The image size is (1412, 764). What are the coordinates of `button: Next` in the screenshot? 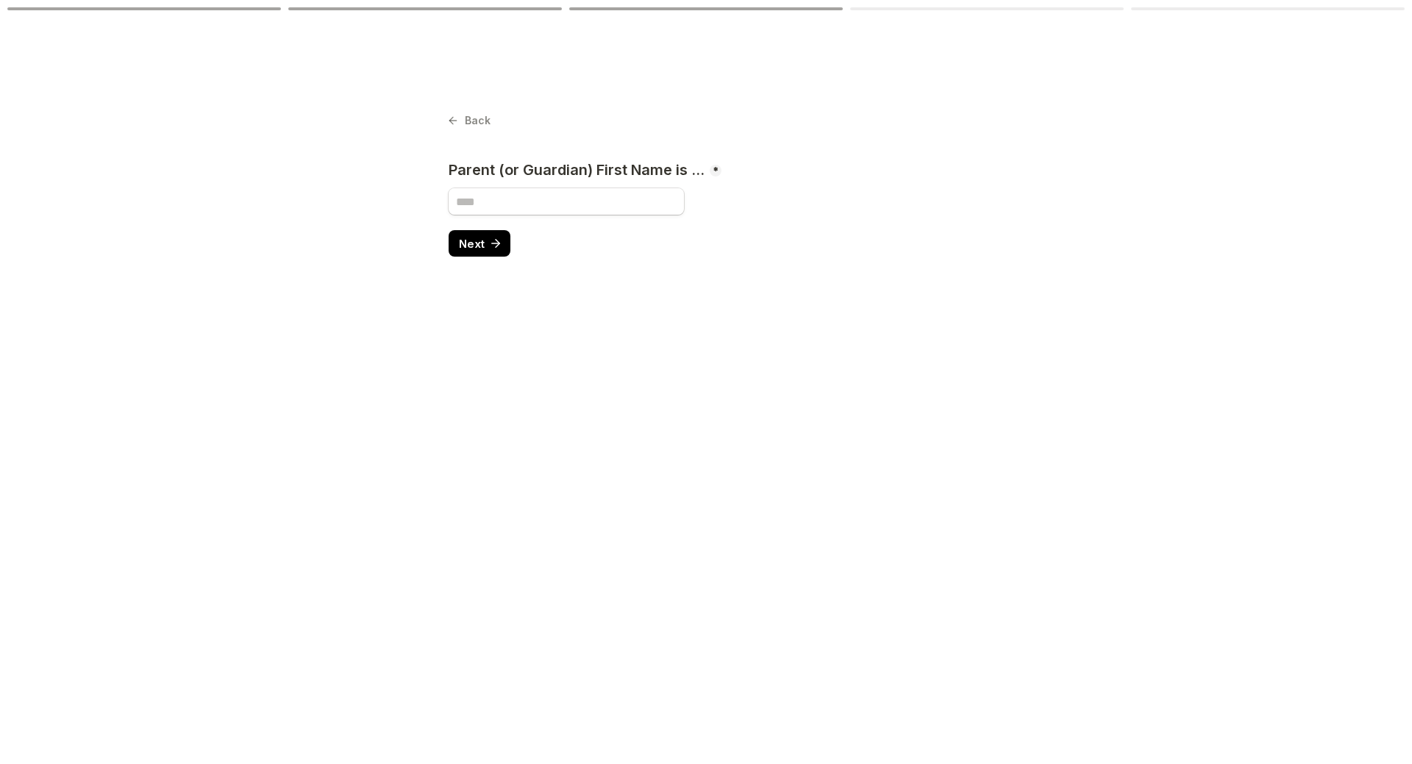 It's located at (479, 243).